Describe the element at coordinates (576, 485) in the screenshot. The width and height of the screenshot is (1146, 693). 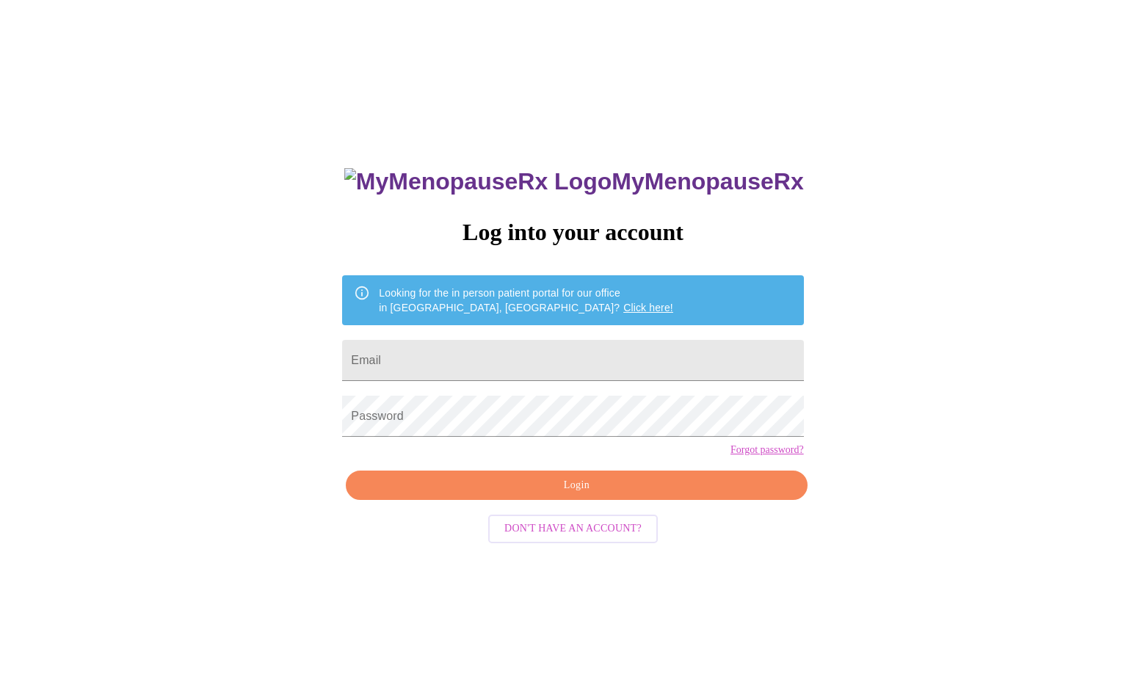
I see `button: Login` at that location.